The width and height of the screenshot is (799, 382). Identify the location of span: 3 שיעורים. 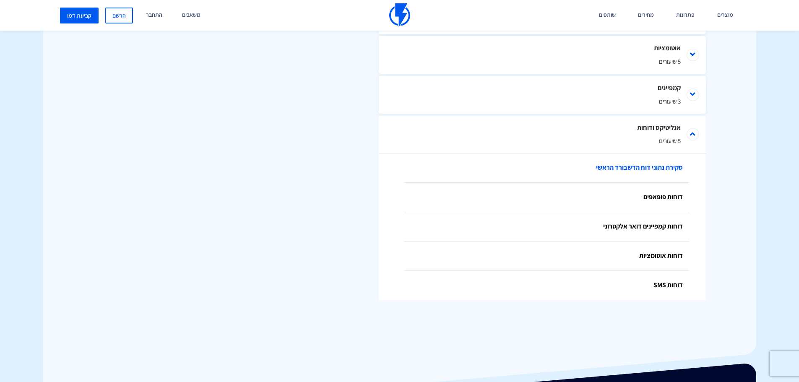
(543, 101).